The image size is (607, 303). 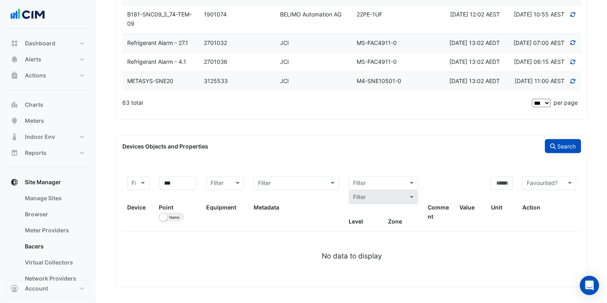 What do you see at coordinates (48, 153) in the screenshot?
I see `button: Reports` at bounding box center [48, 153].